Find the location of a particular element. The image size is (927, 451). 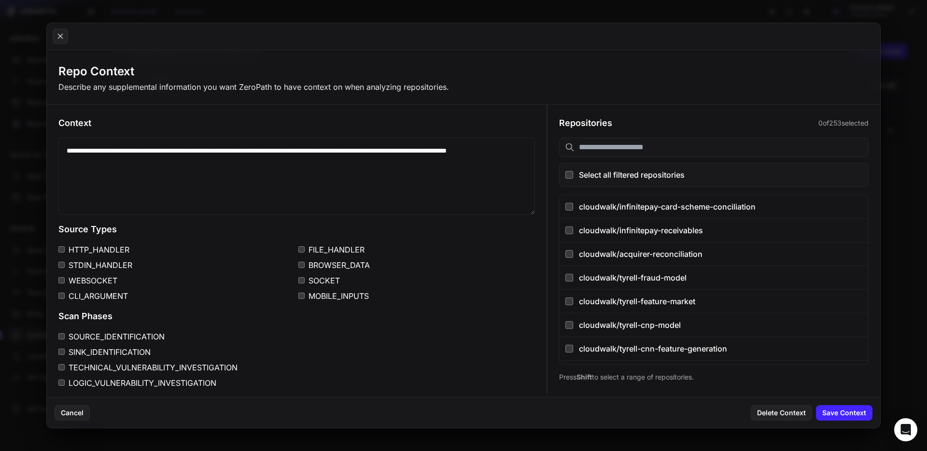

label: HTTP_HANDLER is located at coordinates (176, 250).